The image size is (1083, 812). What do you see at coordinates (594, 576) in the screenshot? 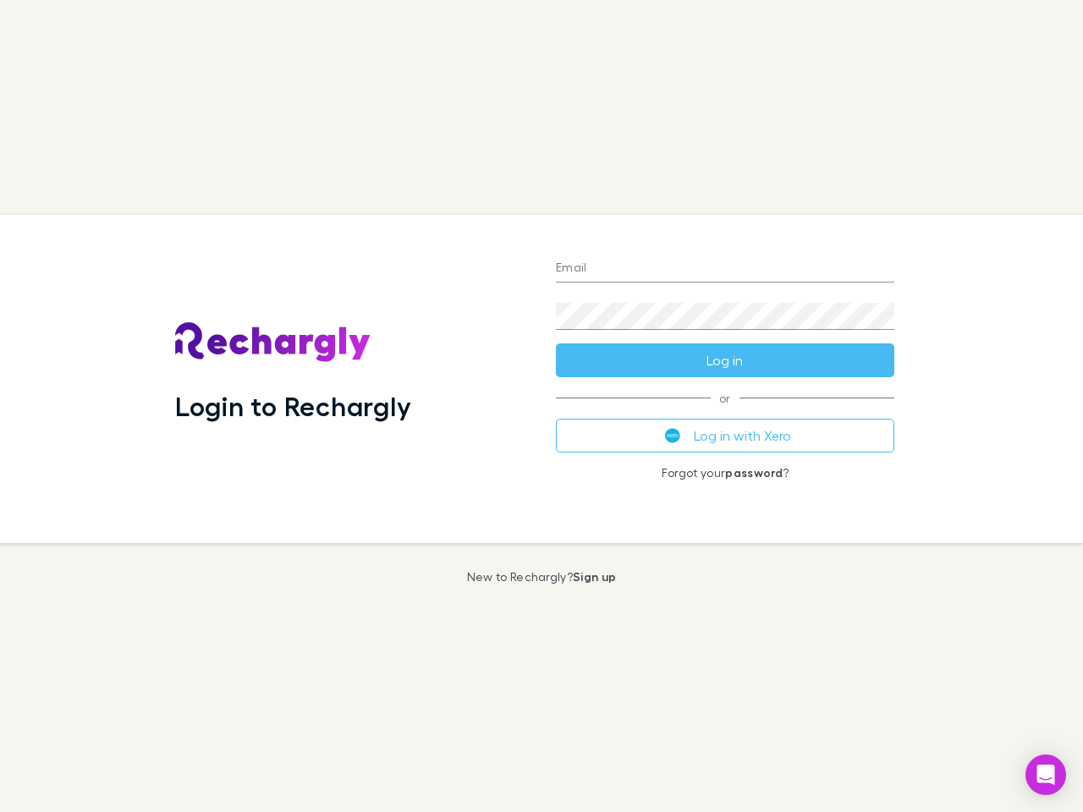
I see `a: Sign up` at bounding box center [594, 576].